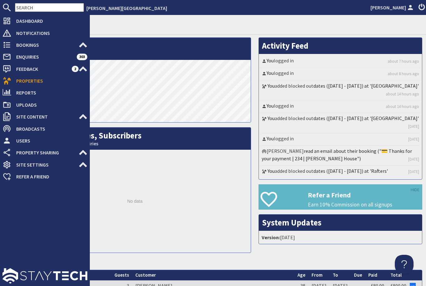 Image resolution: width=426 pixels, height=286 pixels. I want to click on a: Broadcasts, so click(45, 129).